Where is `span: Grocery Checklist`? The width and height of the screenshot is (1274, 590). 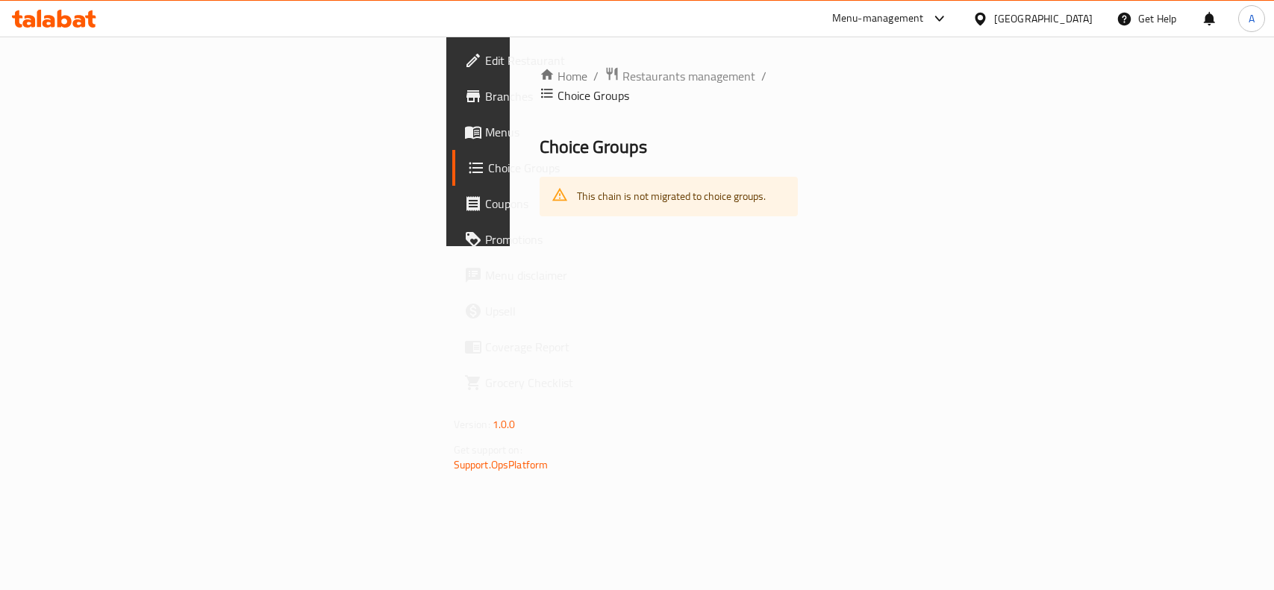
span: Grocery Checklist is located at coordinates (566, 383).